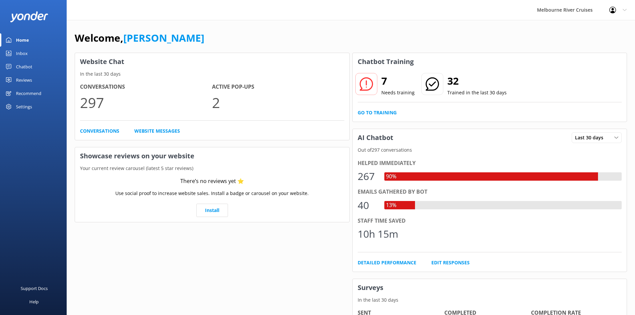 This screenshot has width=635, height=315. Describe the element at coordinates (34, 302) in the screenshot. I see `div: Help` at that location.